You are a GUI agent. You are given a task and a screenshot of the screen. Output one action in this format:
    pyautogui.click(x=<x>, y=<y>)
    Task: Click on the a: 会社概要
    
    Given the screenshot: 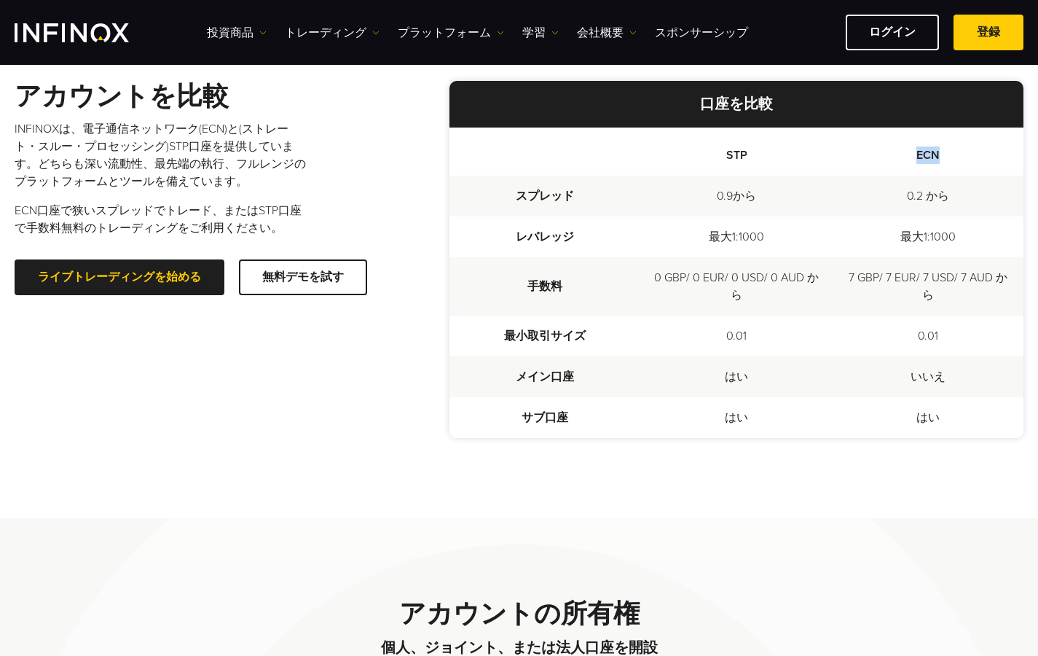 What is the action you would take?
    pyautogui.click(x=607, y=33)
    